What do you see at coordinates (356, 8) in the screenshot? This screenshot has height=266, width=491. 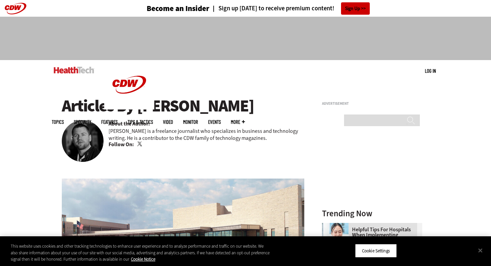 I see `a: Sign Up` at bounding box center [356, 8].